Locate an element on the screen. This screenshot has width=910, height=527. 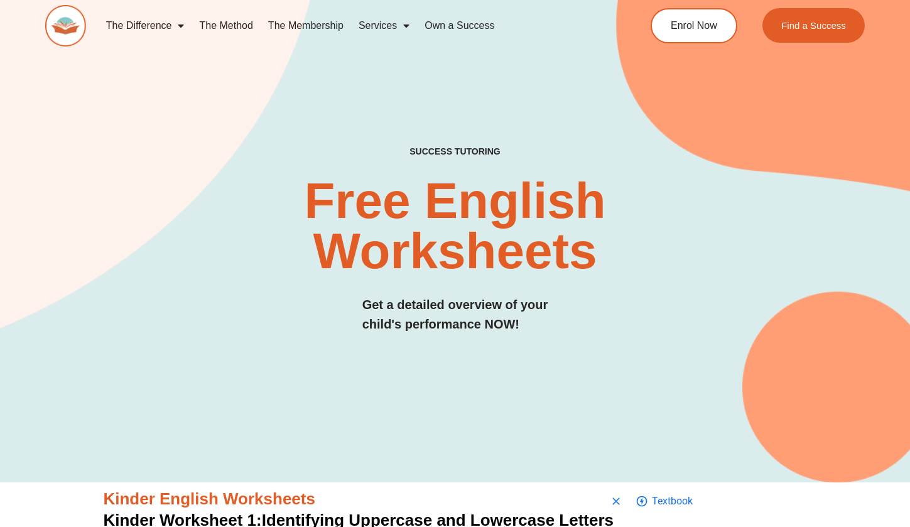
span: Enrol Now is located at coordinates (694, 26).